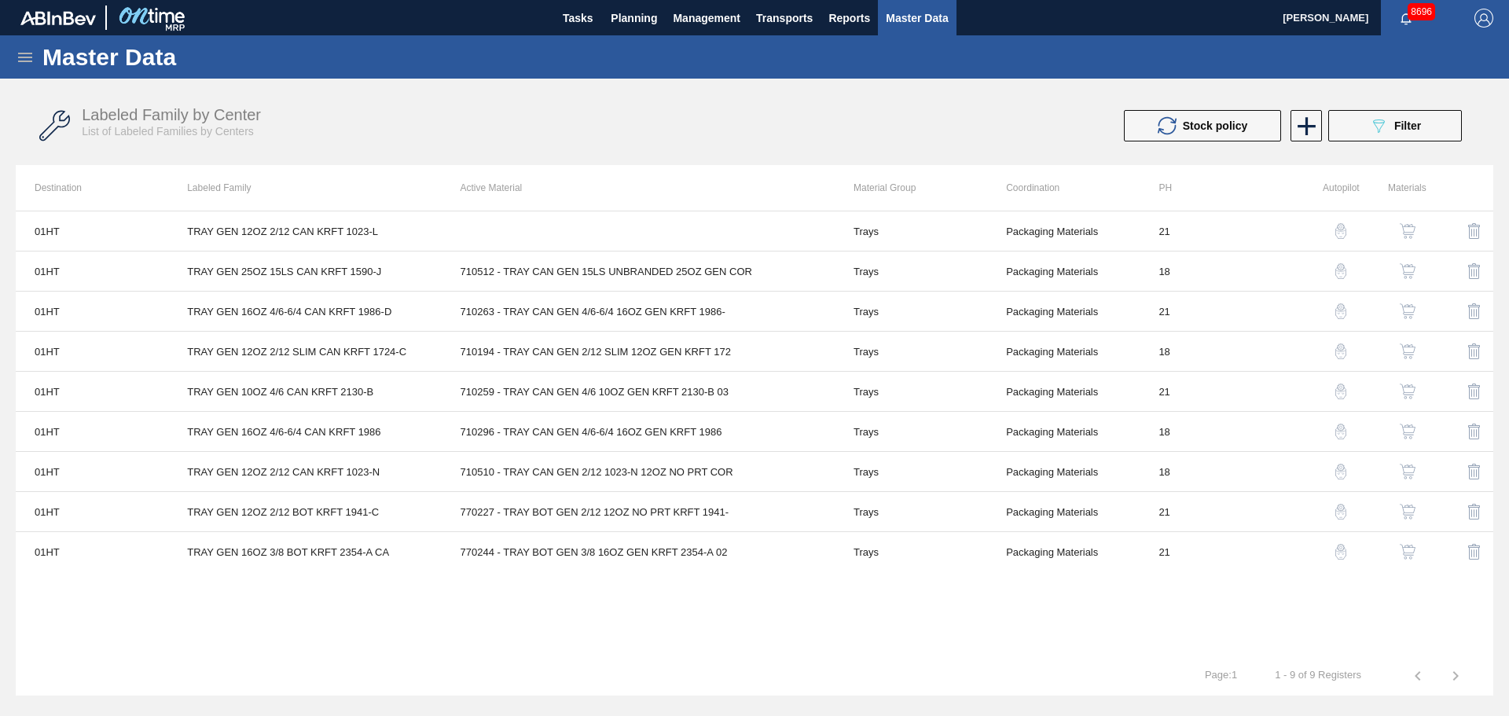  What do you see at coordinates (638, 432) in the screenshot?
I see `td: 710296 - TRAY CAN GEN 4/6-6/4 16OZ GEN KRFT 1986` at bounding box center [638, 432].